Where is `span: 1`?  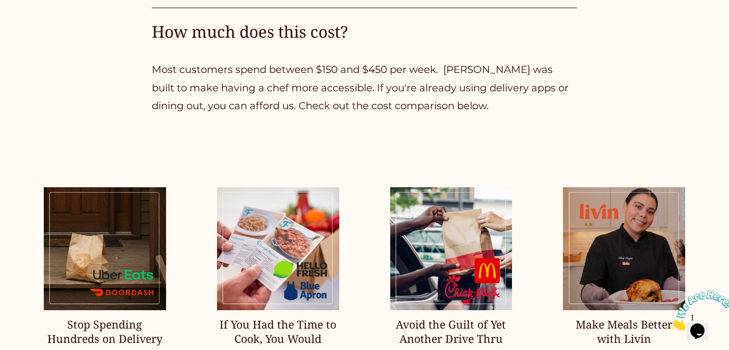 span: 1 is located at coordinates (6, 8).